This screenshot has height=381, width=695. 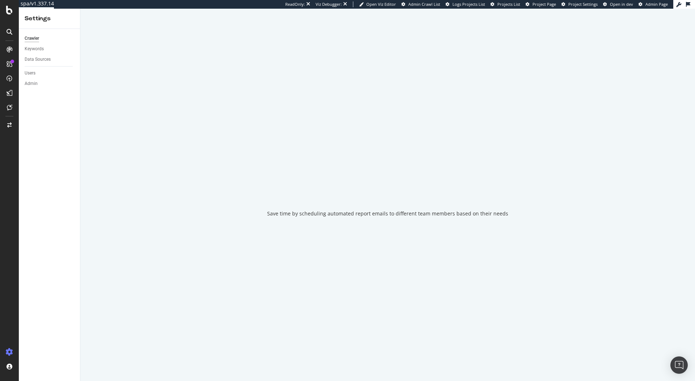 What do you see at coordinates (387, 186) in the screenshot?
I see `div: animation` at bounding box center [387, 186].